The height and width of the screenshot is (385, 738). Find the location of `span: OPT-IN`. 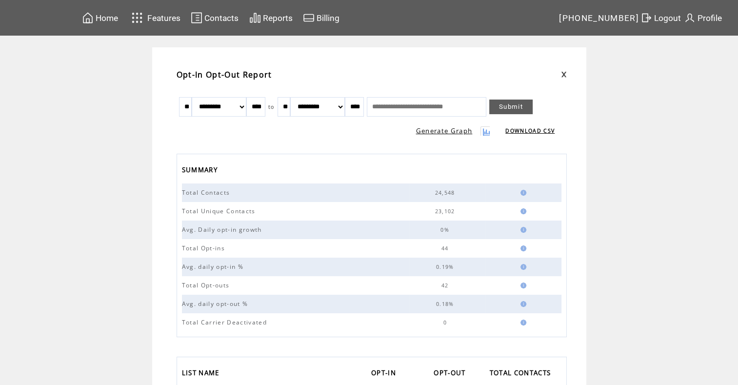

span: OPT-IN is located at coordinates (385, 374).